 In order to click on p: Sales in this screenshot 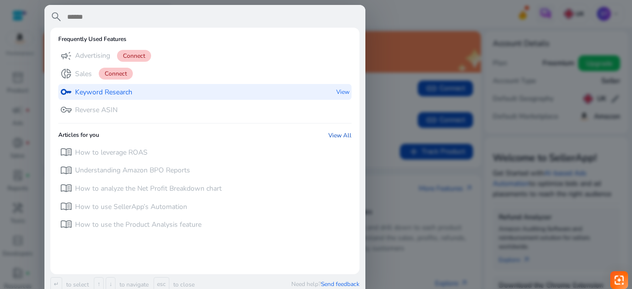, I will do `click(83, 74)`.